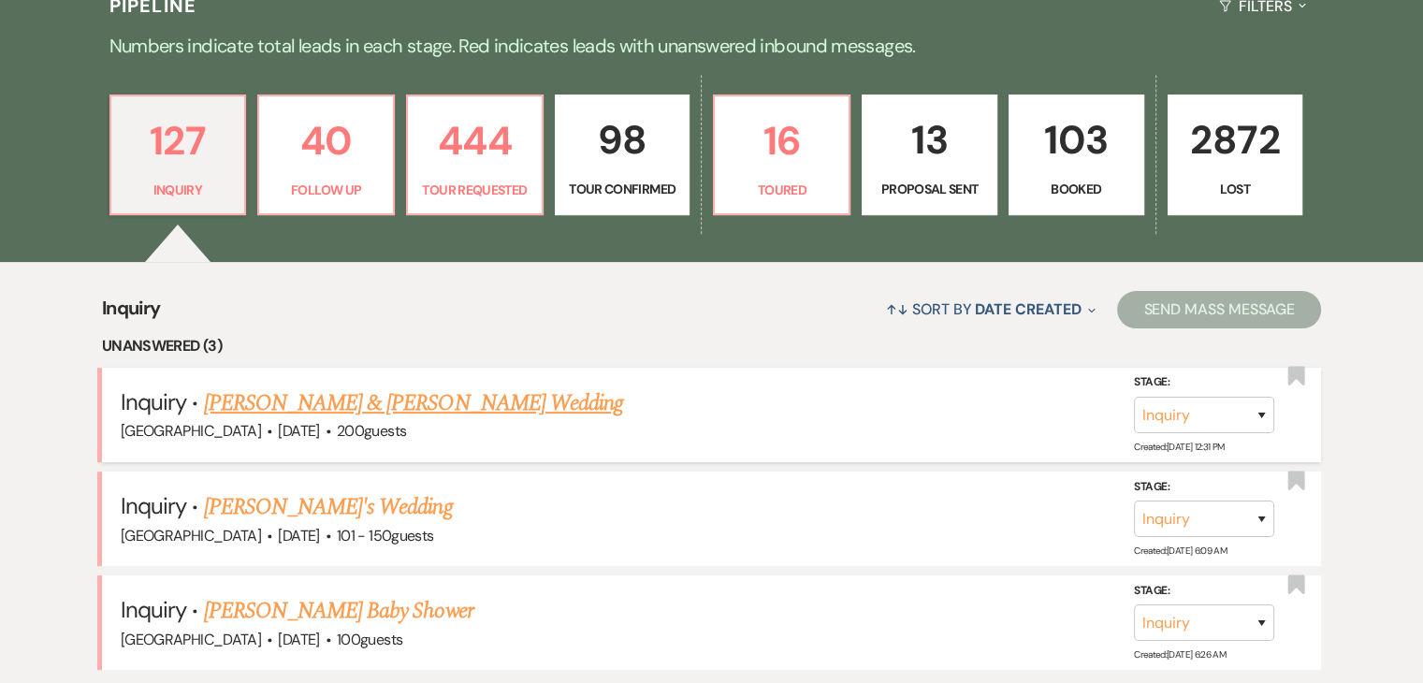 This screenshot has width=1423, height=683. I want to click on button: Send Mass Message, so click(1219, 310).